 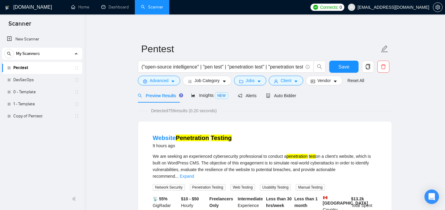 I want to click on a: Pentest, so click(x=42, y=68).